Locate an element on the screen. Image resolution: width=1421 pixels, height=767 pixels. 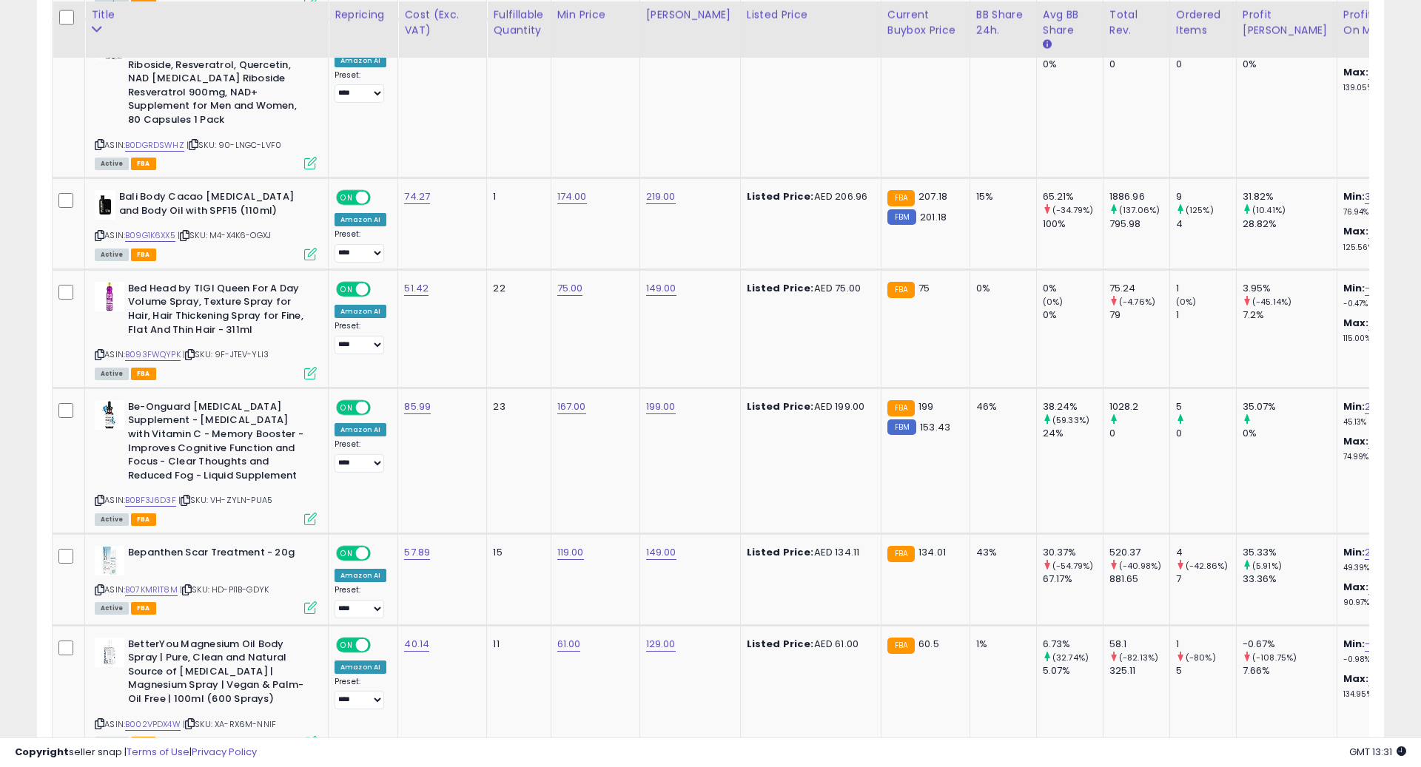
small: (10.41%) is located at coordinates (1268, 210).